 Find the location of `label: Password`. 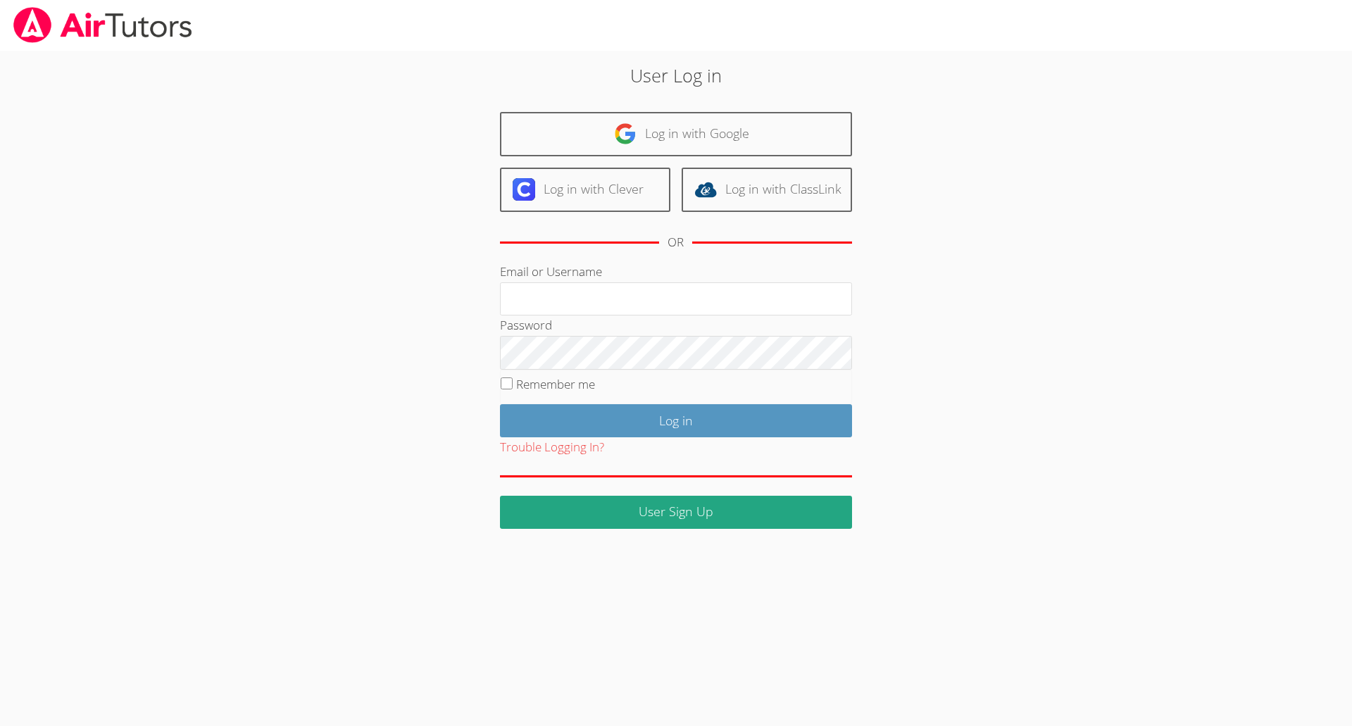

label: Password is located at coordinates (526, 325).